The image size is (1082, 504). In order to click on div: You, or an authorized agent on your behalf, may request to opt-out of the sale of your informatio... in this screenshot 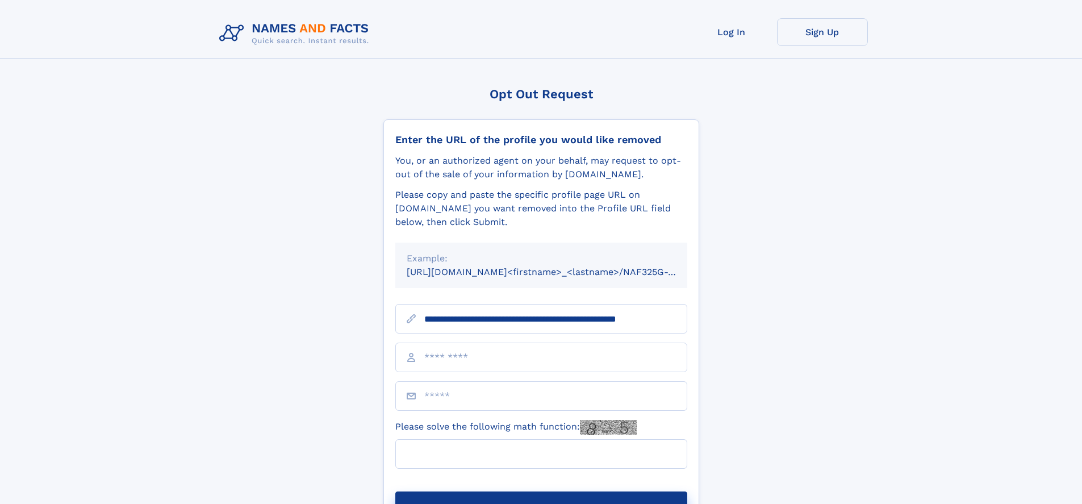, I will do `click(541, 168)`.